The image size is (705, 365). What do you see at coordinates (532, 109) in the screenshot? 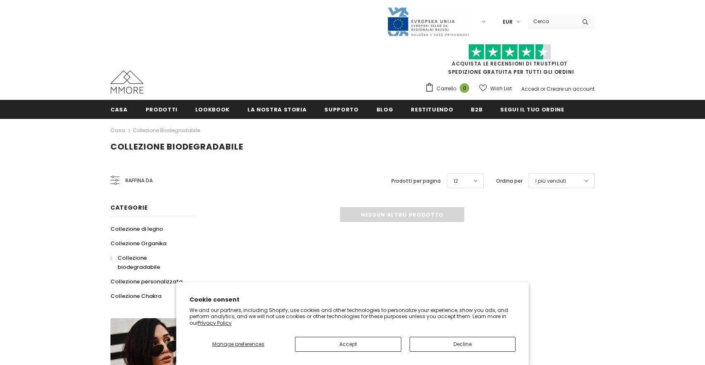
I see `a: Segui il tuo ordine` at bounding box center [532, 109].